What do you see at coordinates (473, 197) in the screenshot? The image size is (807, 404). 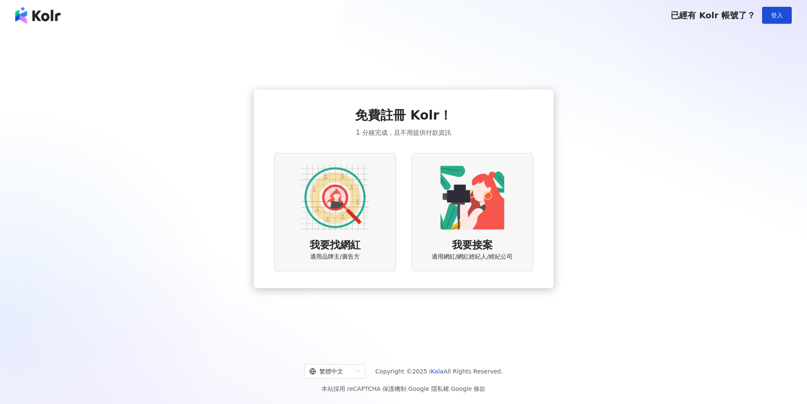 I see `img: KOL identity option` at bounding box center [473, 197].